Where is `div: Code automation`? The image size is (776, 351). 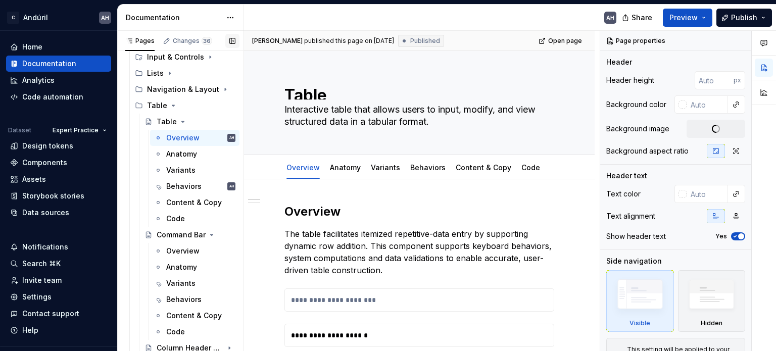
div: Code automation is located at coordinates (53, 97).